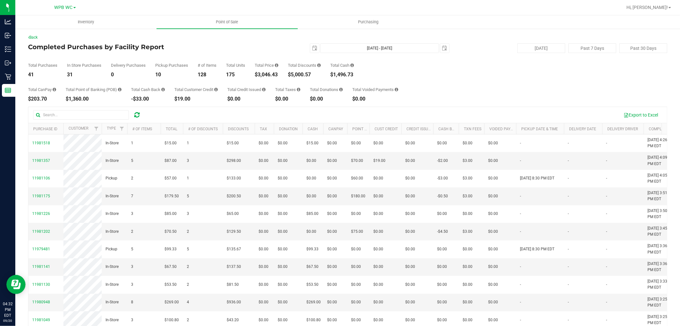 The height and width of the screenshot is (326, 680). What do you see at coordinates (128, 65) in the screenshot?
I see `div: Delivery Purchases` at bounding box center [128, 65].